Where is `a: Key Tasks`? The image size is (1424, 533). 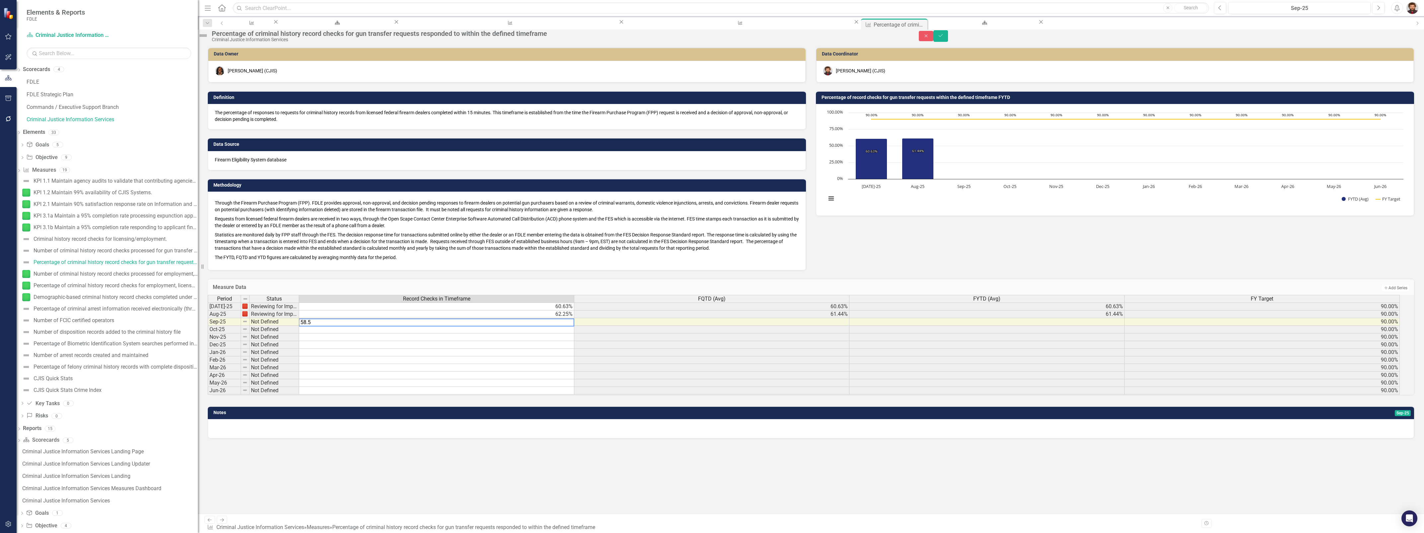
a: Key Tasks is located at coordinates (43, 403).